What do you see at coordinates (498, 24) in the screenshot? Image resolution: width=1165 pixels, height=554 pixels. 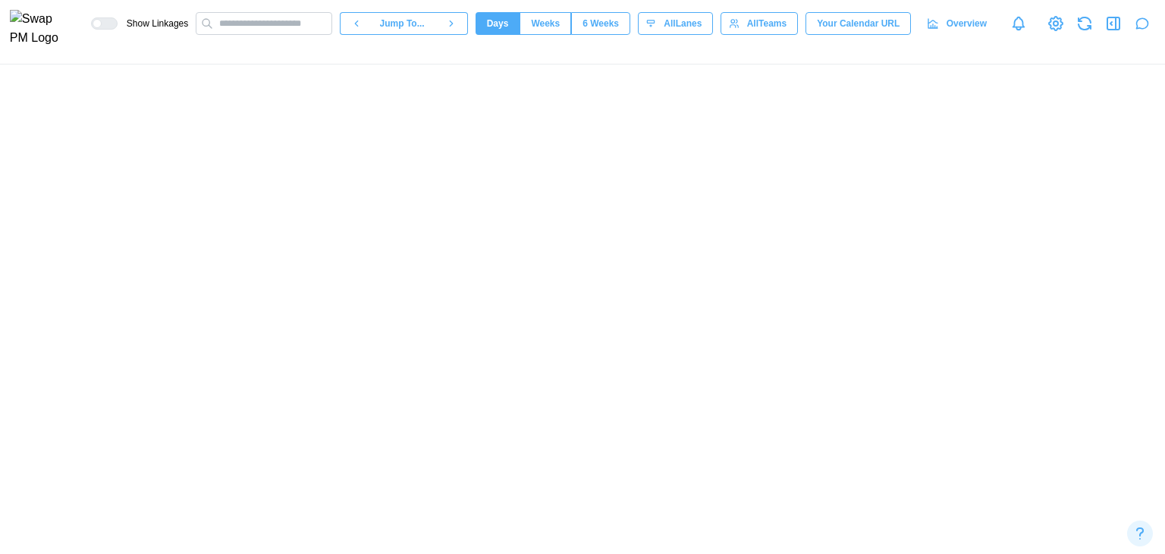 I see `button: Days` at bounding box center [498, 24].